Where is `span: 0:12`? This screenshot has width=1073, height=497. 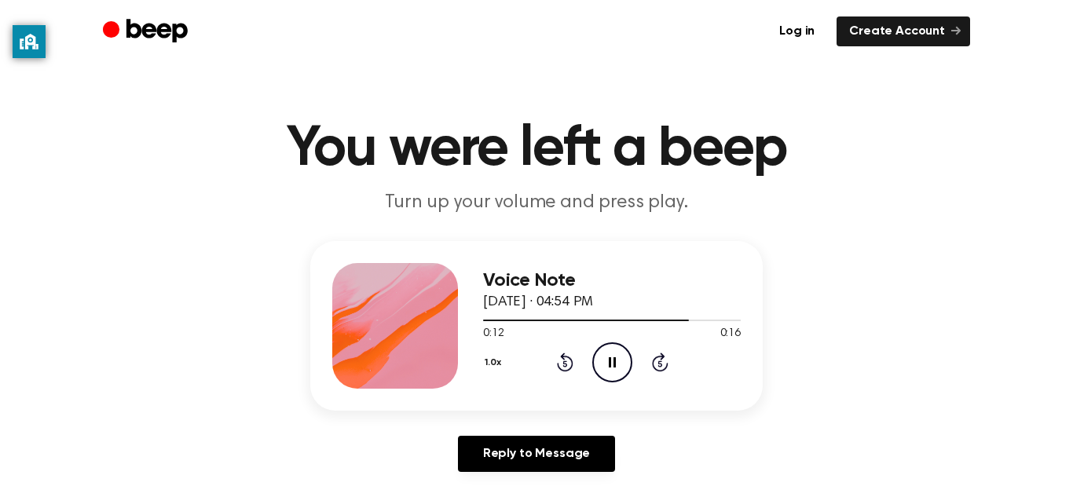 span: 0:12 is located at coordinates (493, 334).